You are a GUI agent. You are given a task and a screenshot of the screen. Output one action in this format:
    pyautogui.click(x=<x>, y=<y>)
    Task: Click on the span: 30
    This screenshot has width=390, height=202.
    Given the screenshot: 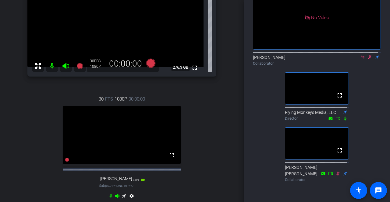 What is the action you would take?
    pyautogui.click(x=101, y=99)
    